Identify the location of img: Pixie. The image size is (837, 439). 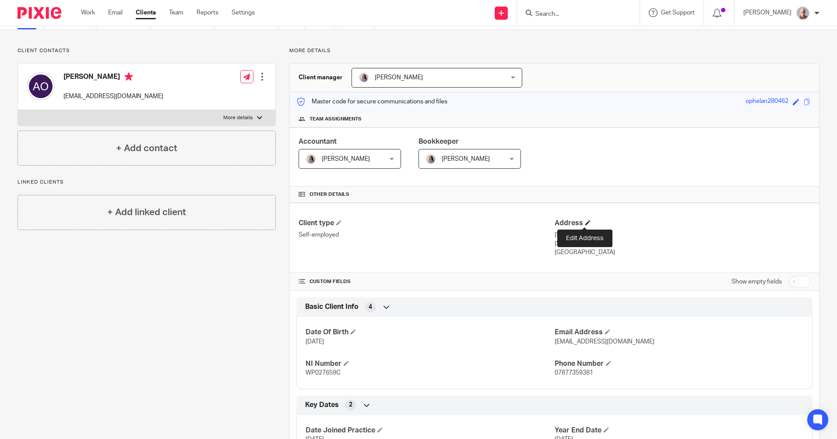
(39, 13).